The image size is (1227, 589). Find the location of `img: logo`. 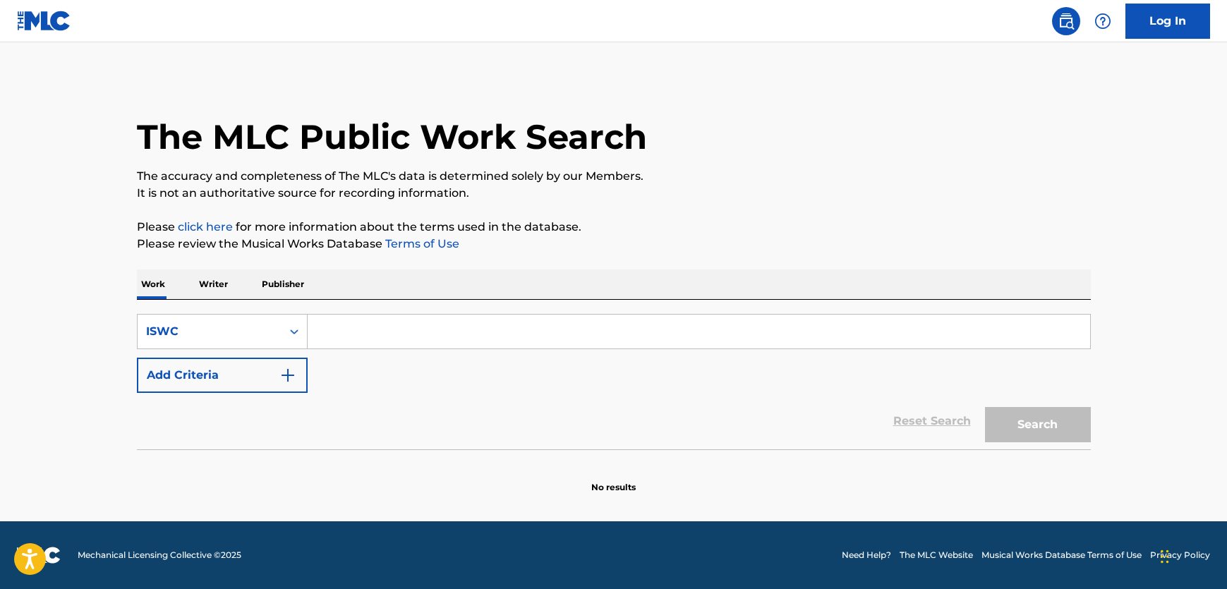

img: logo is located at coordinates (39, 555).